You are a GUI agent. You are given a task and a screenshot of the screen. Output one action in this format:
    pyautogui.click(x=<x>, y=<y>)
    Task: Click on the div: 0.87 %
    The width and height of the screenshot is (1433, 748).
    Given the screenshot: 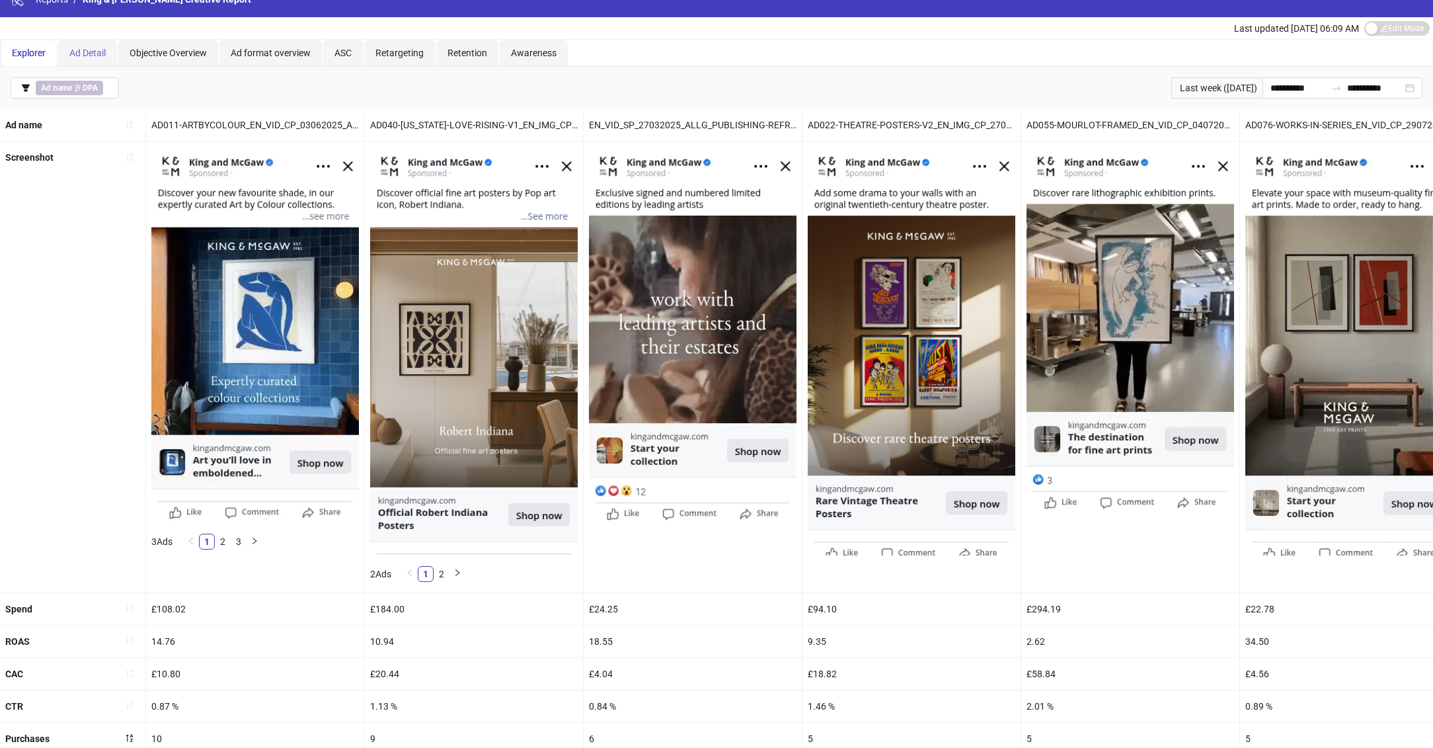 What is the action you would take?
    pyautogui.click(x=255, y=706)
    